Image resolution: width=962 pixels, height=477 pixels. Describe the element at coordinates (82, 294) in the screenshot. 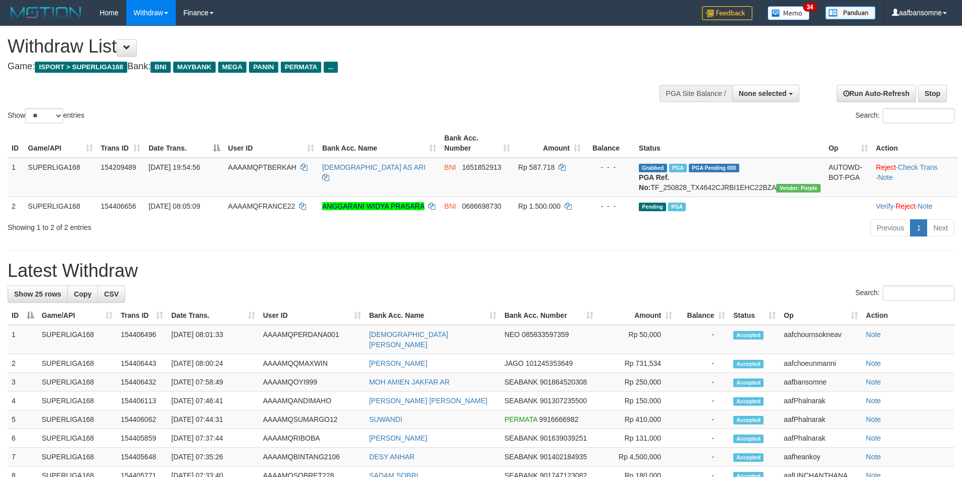

I see `span: Copy` at that location.